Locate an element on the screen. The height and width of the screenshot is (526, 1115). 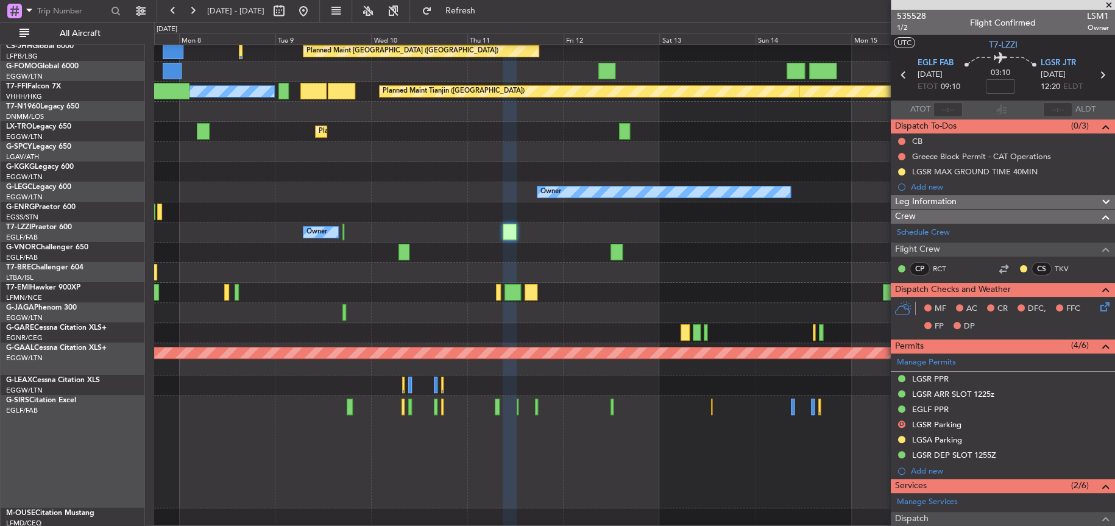
span: (4/6) is located at coordinates (1079, 345).